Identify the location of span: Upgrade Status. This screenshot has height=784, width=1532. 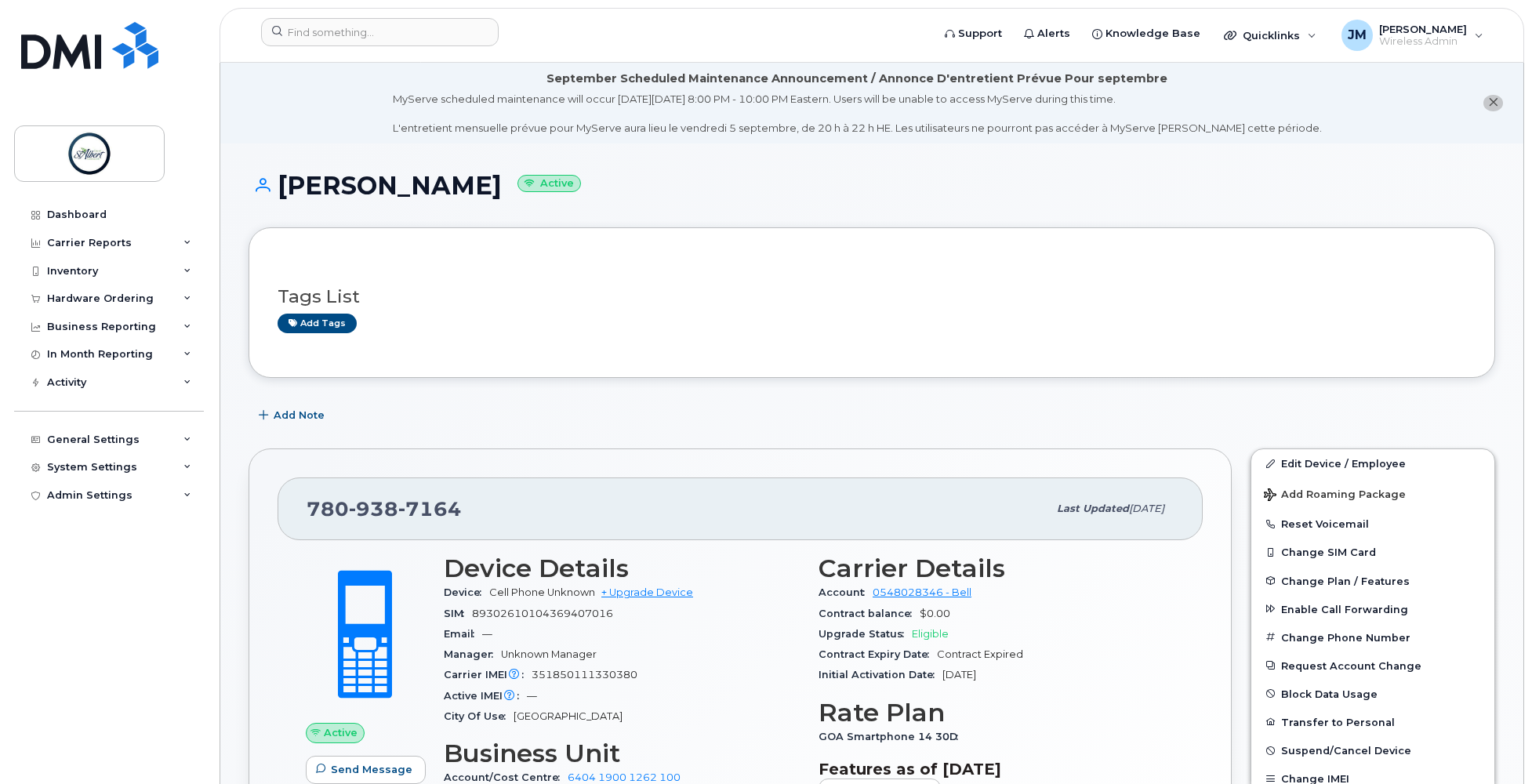
(865, 634).